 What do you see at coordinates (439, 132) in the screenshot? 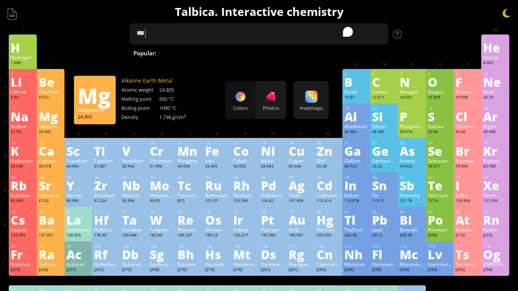
I see `div: 32.06` at bounding box center [439, 132].